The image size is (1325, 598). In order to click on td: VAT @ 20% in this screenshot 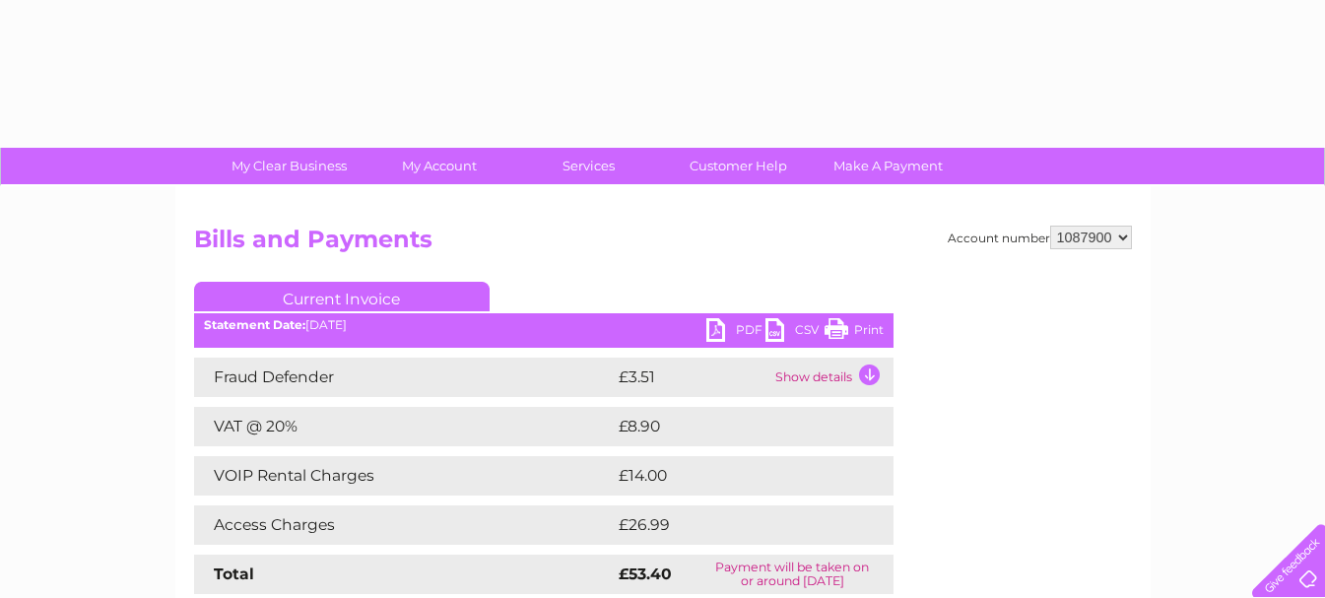, I will do `click(404, 427)`.